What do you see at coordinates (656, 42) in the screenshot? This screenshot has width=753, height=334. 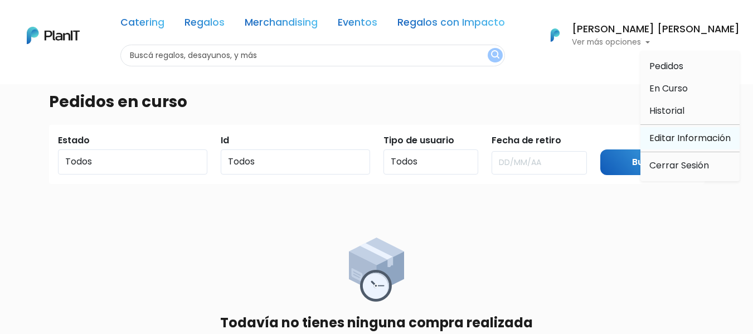 I see `p: Ver más opciones` at bounding box center [656, 42].